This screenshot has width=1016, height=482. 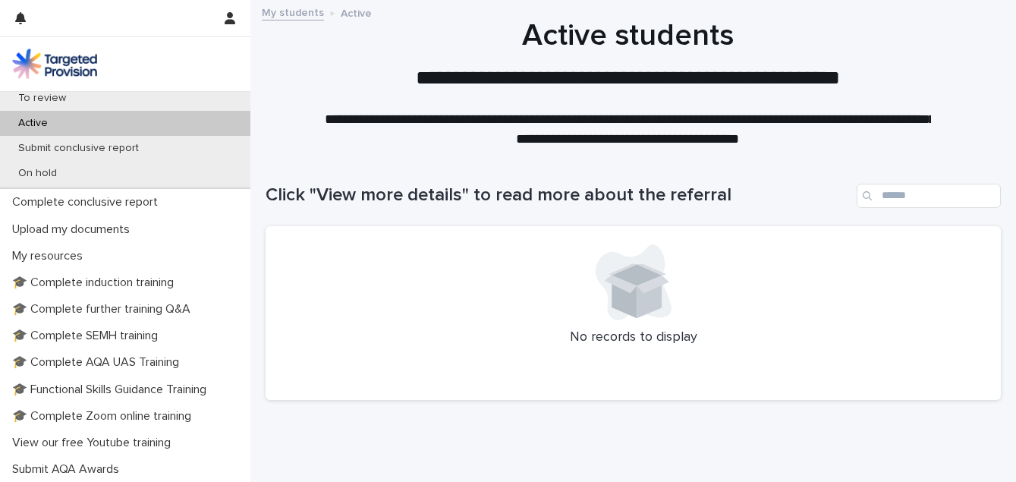 I want to click on p: My resources, so click(x=50, y=256).